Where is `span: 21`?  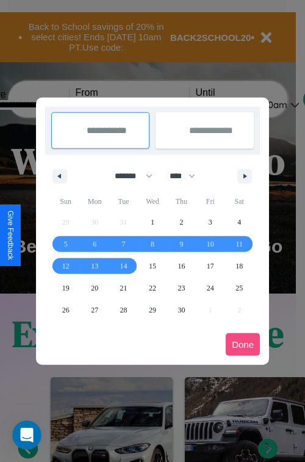
span: 21 is located at coordinates (124, 288).